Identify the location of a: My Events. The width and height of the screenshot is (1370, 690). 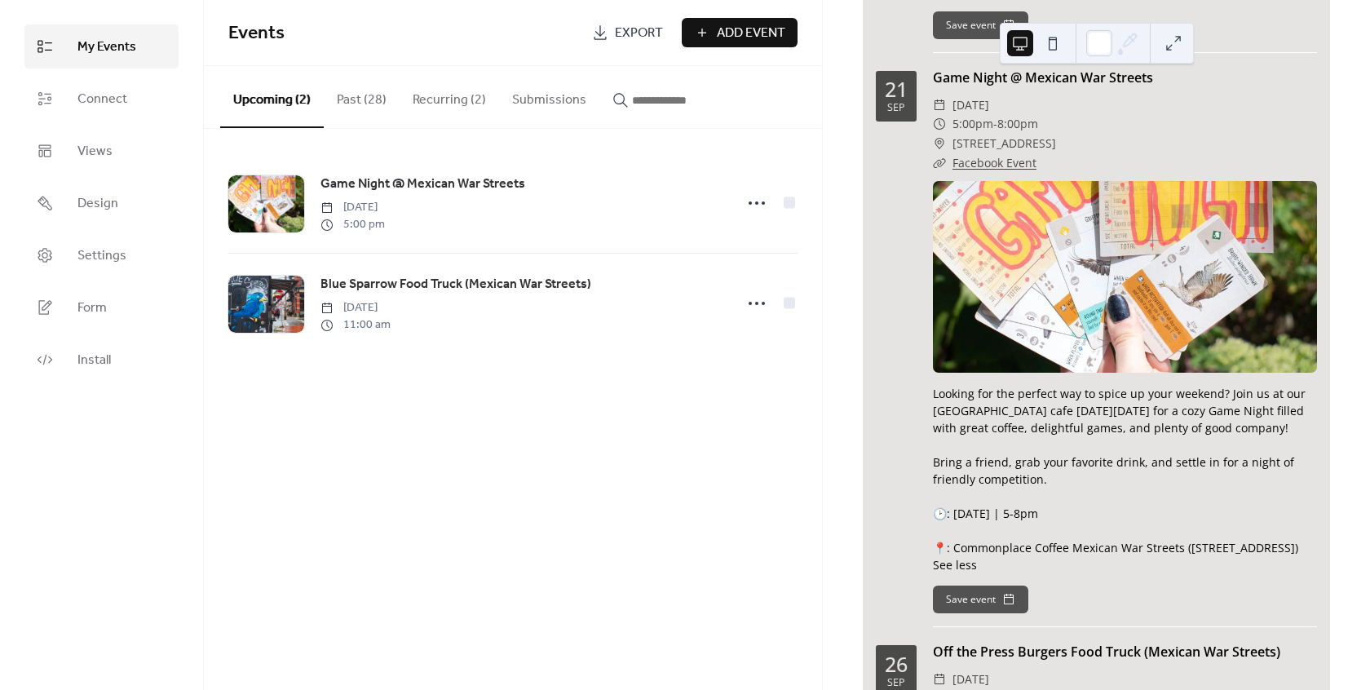
(101, 46).